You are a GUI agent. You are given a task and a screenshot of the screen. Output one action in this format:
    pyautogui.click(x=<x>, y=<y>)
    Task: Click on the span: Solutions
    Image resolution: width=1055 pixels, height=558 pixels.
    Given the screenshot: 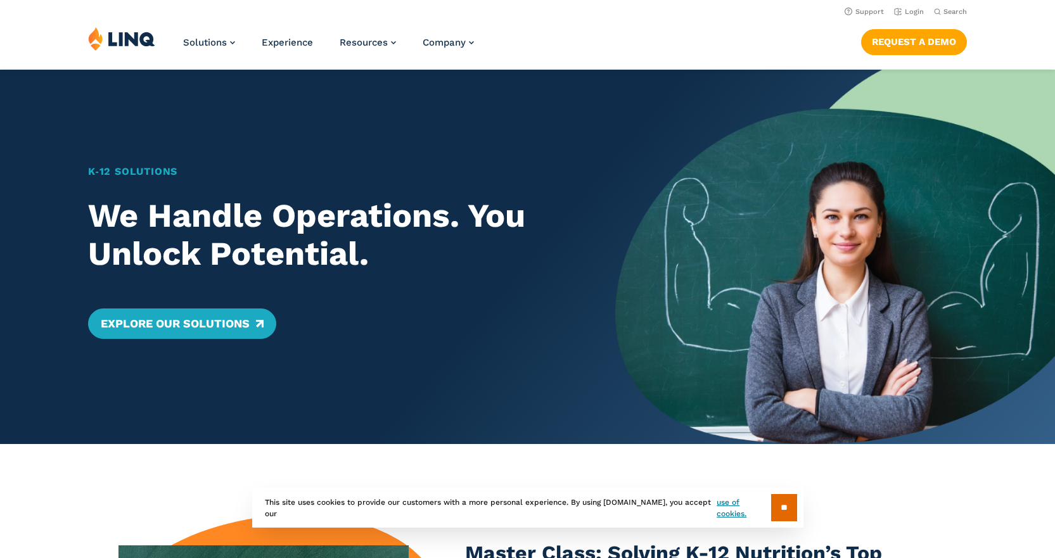 What is the action you would take?
    pyautogui.click(x=205, y=42)
    